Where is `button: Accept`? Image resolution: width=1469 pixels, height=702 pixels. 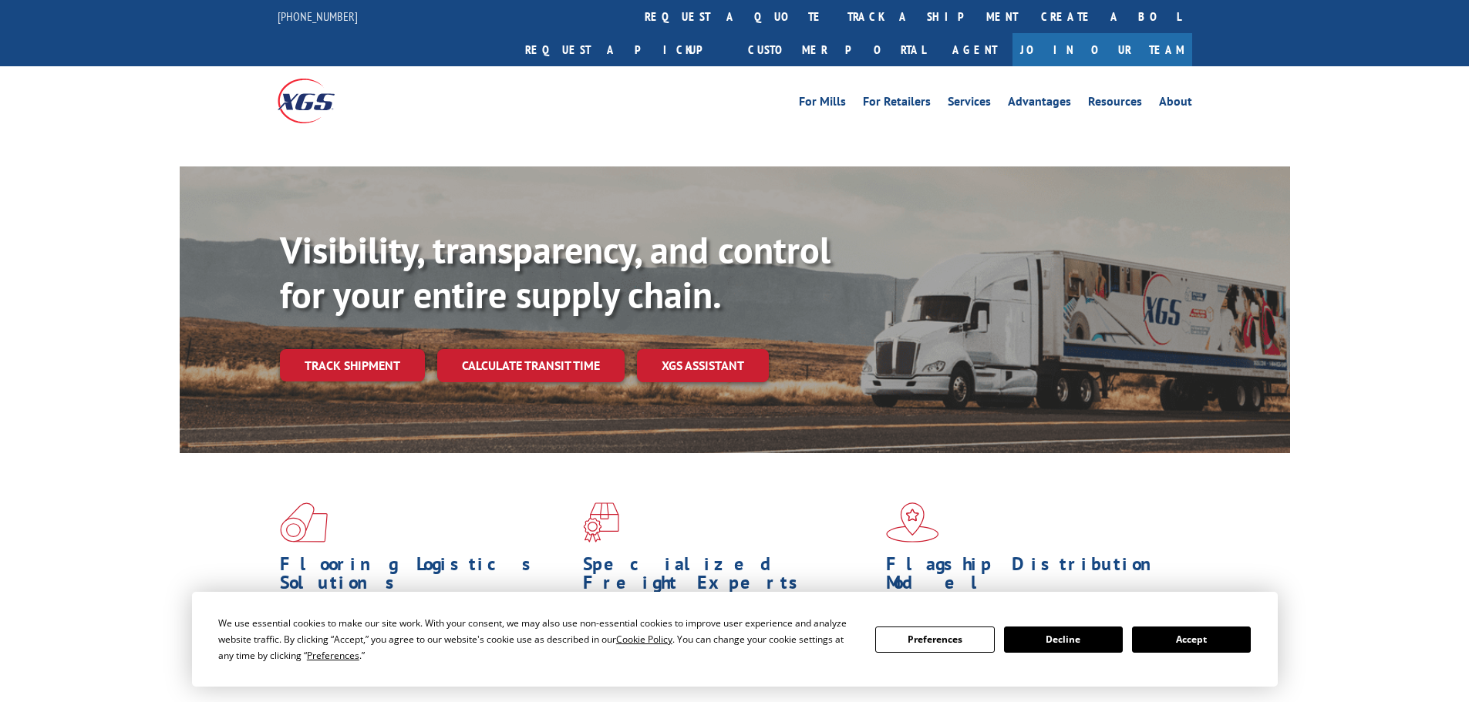
button: Accept is located at coordinates (1191, 640).